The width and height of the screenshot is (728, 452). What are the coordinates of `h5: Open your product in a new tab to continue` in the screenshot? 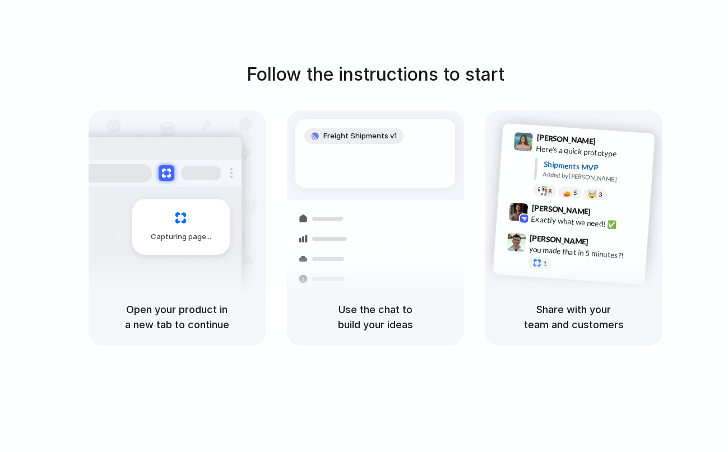 It's located at (177, 317).